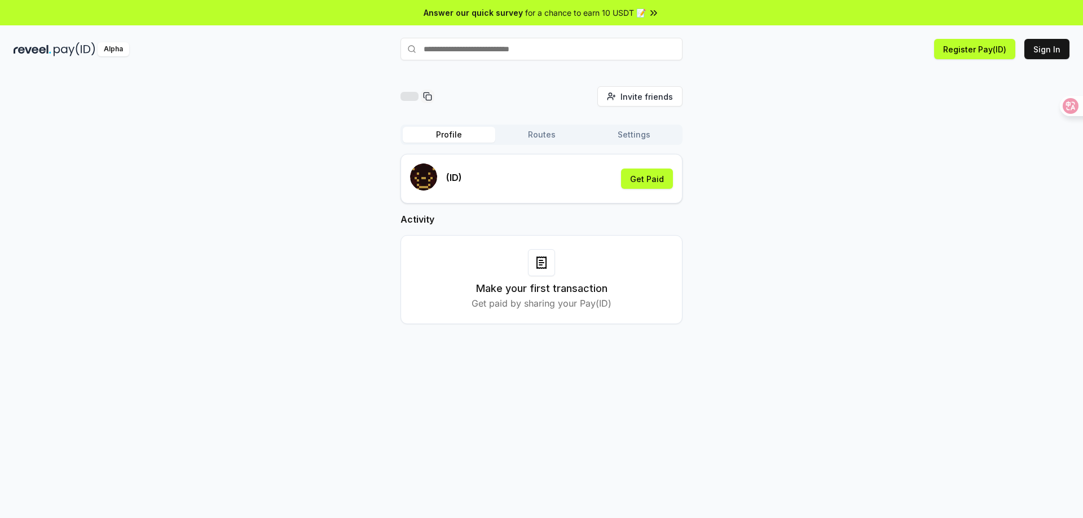  Describe the element at coordinates (473, 12) in the screenshot. I see `span: Answer our quick survey` at that location.